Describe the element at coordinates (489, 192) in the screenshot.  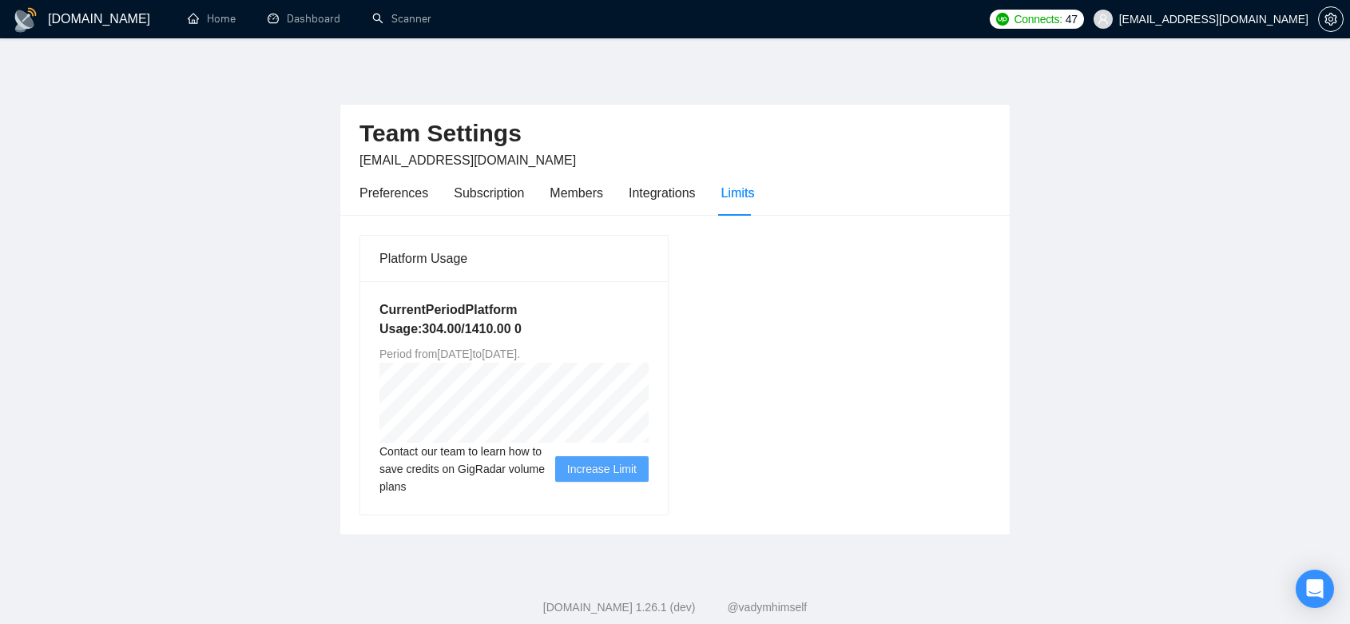
I see `div: Subscription` at that location.